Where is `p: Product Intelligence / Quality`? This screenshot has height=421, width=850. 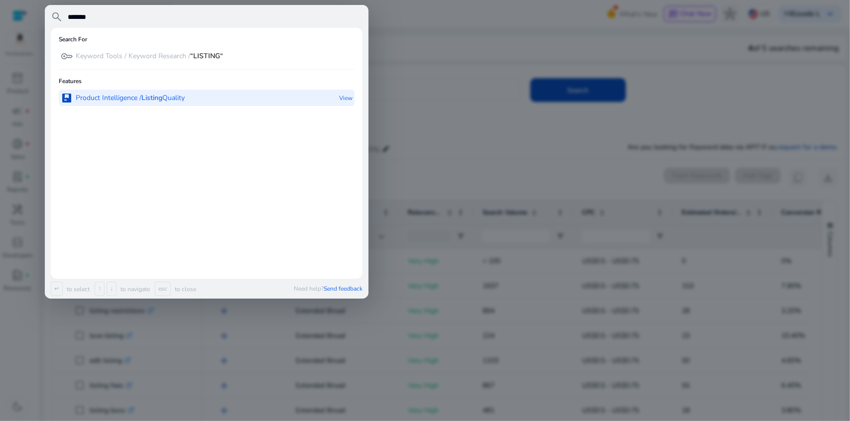 p: Product Intelligence / Quality is located at coordinates (130, 98).